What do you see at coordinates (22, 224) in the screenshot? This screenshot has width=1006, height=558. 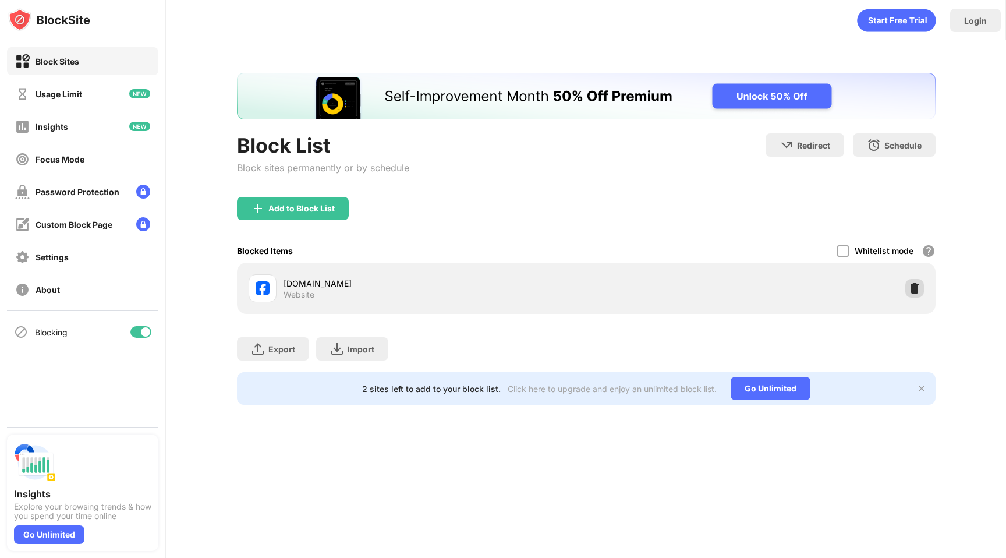 I see `img: customize-block-page-off.svg` at bounding box center [22, 224].